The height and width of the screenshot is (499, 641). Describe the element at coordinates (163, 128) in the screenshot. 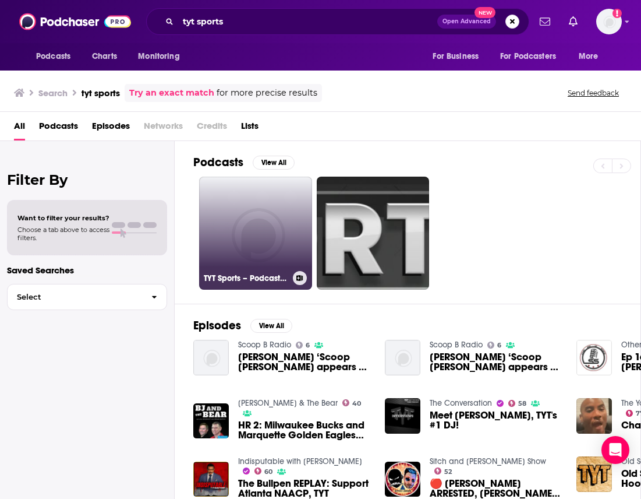

I see `span: Networks` at that location.